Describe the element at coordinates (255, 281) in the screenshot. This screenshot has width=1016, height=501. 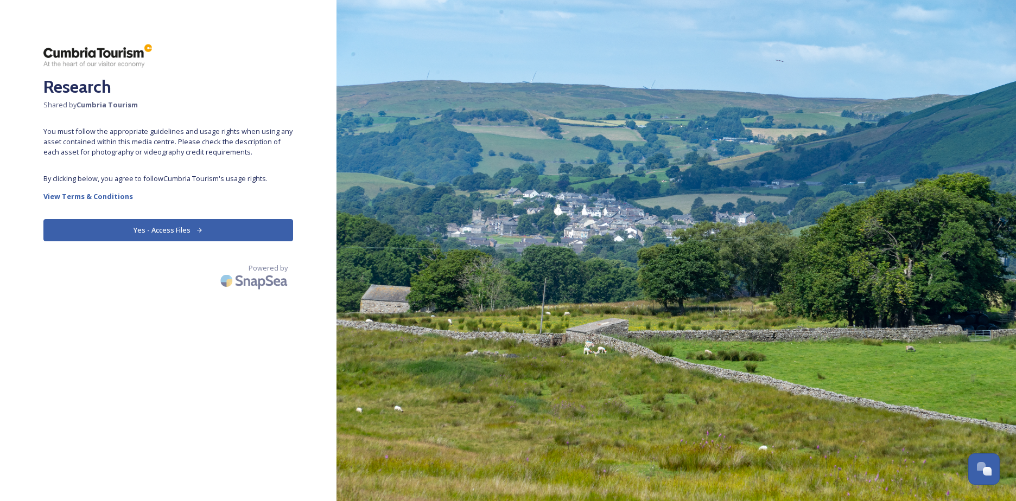
I see `img: SnapSea Logo` at that location.